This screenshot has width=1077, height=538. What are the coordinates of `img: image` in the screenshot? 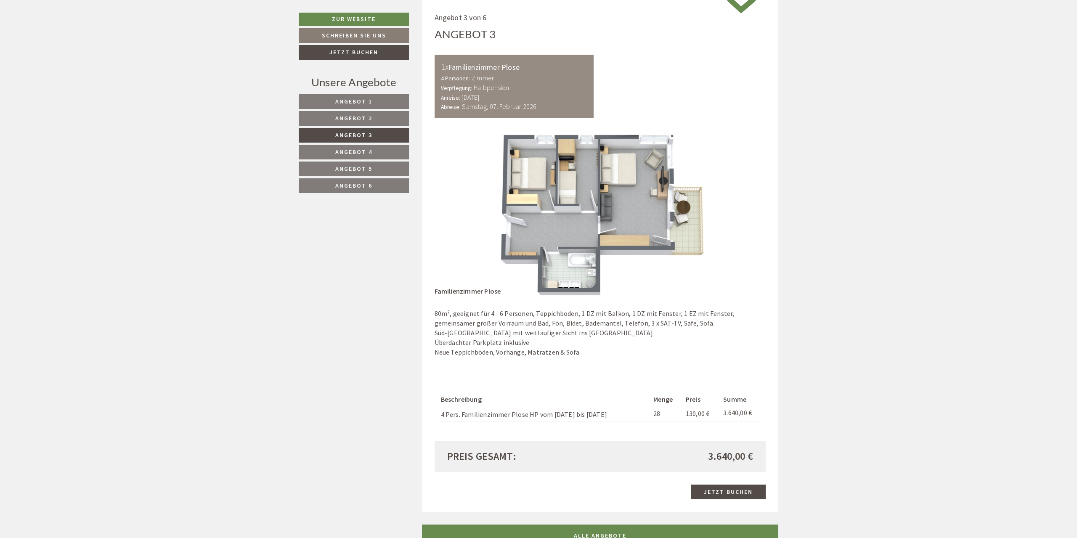 It's located at (600, 213).